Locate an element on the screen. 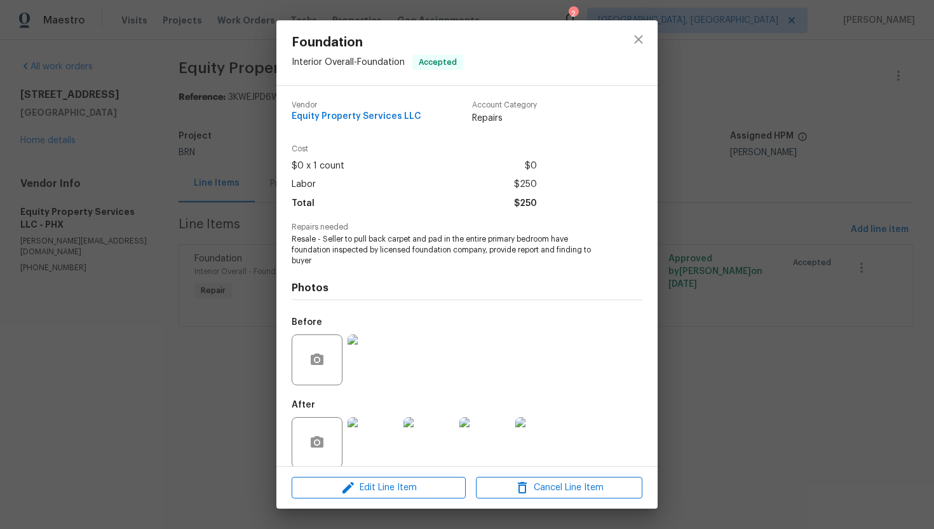 The height and width of the screenshot is (529, 934). span: Repairs needed is located at coordinates (467, 227).